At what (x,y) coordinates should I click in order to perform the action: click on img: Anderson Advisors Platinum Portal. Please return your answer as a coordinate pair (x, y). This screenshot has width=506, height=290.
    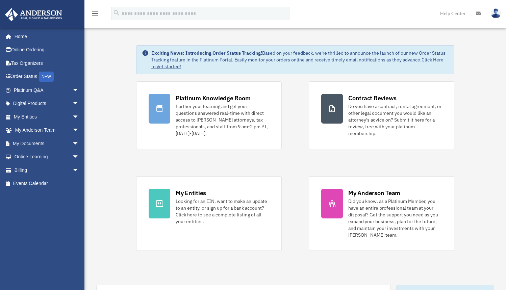
    Looking at the image, I should click on (33, 15).